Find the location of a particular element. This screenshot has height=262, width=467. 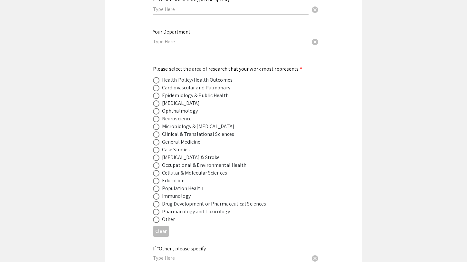

mat-label: If "Other", please specify is located at coordinates (179, 248).